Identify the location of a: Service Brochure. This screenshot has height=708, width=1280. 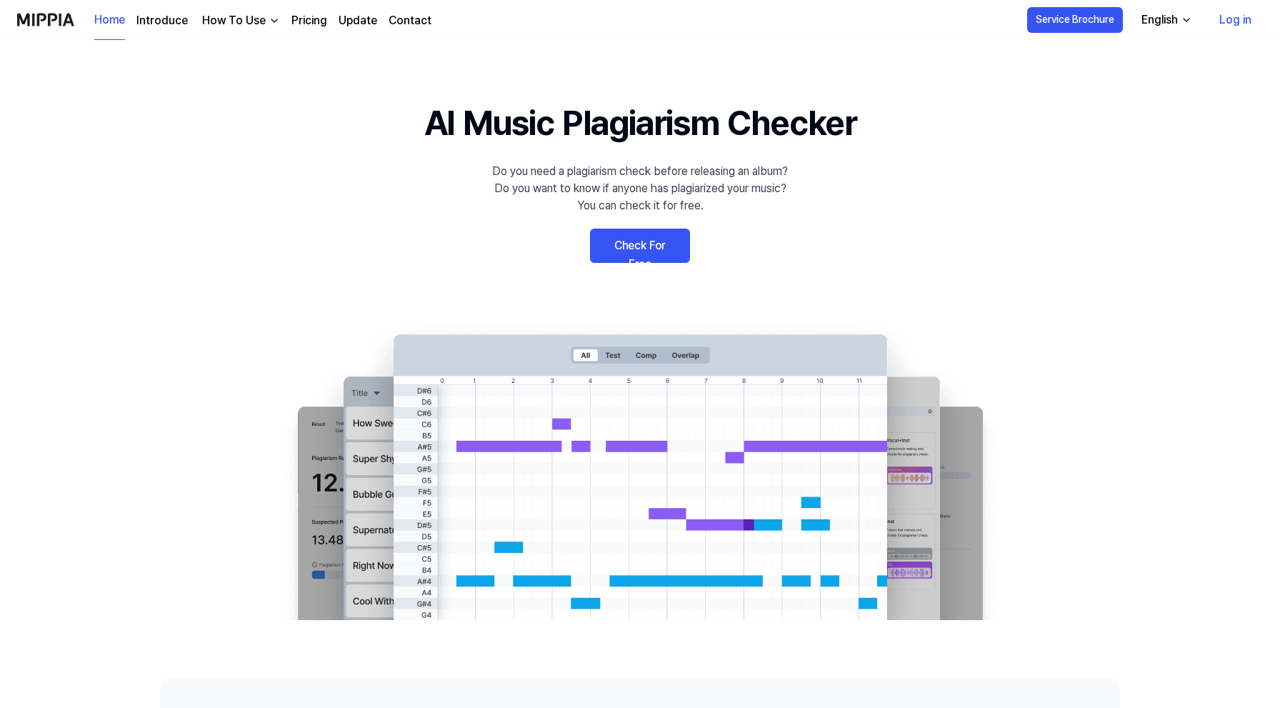
(1075, 20).